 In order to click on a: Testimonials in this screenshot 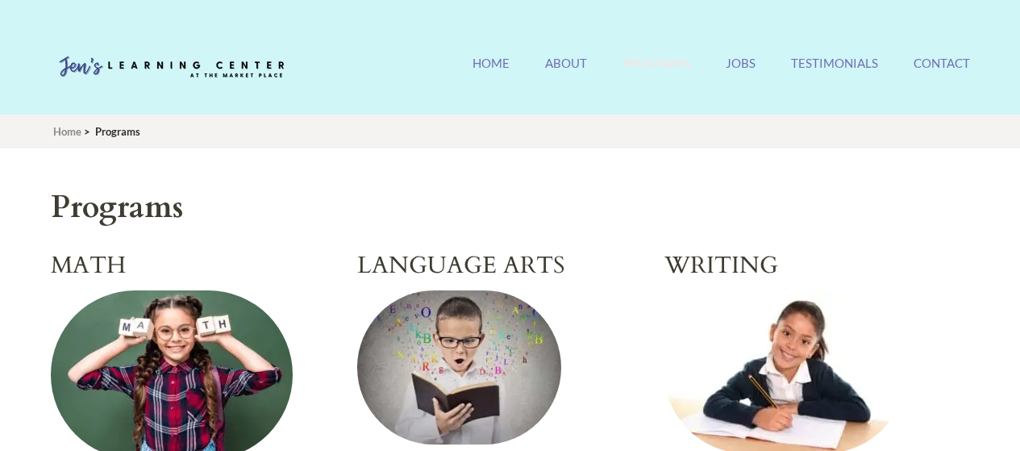, I will do `click(834, 73)`.